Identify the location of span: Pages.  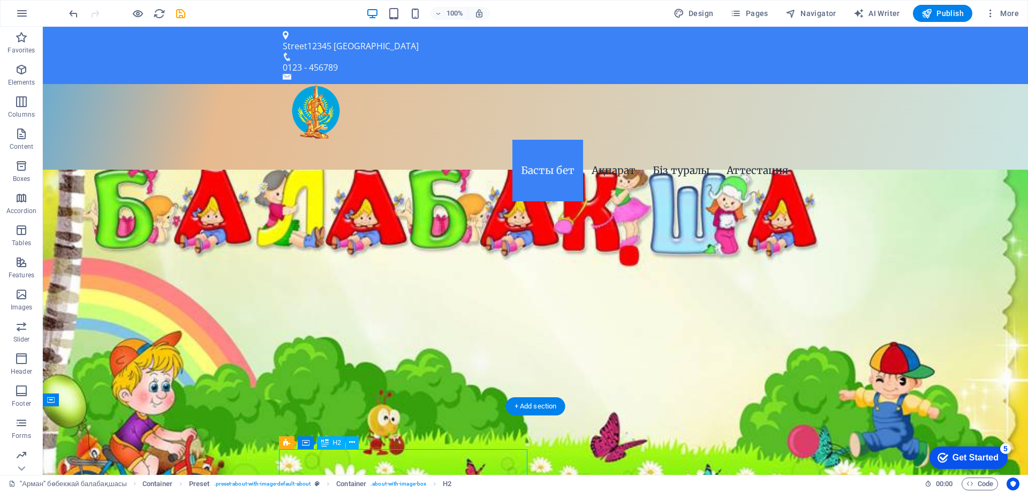
(749, 13).